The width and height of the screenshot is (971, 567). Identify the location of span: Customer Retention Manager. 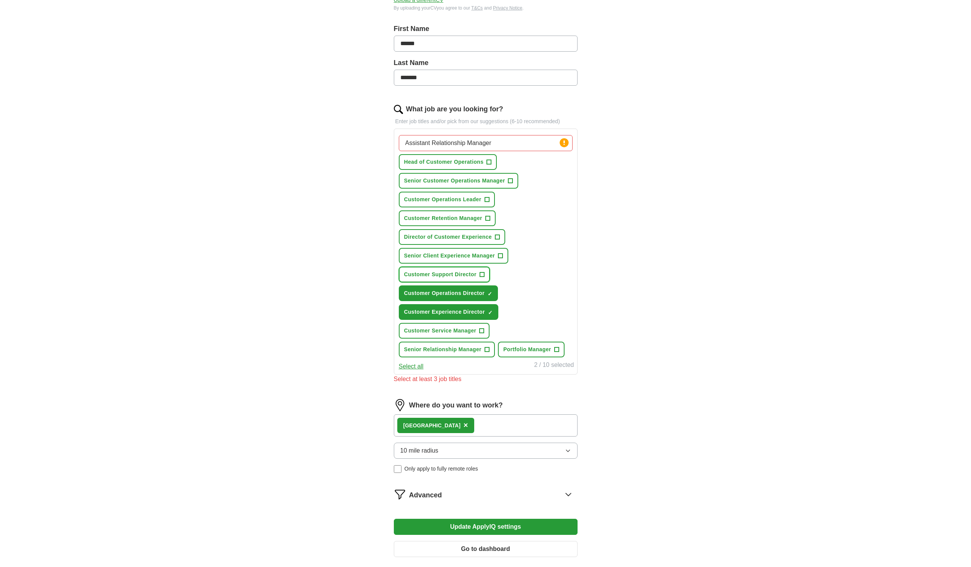
(443, 218).